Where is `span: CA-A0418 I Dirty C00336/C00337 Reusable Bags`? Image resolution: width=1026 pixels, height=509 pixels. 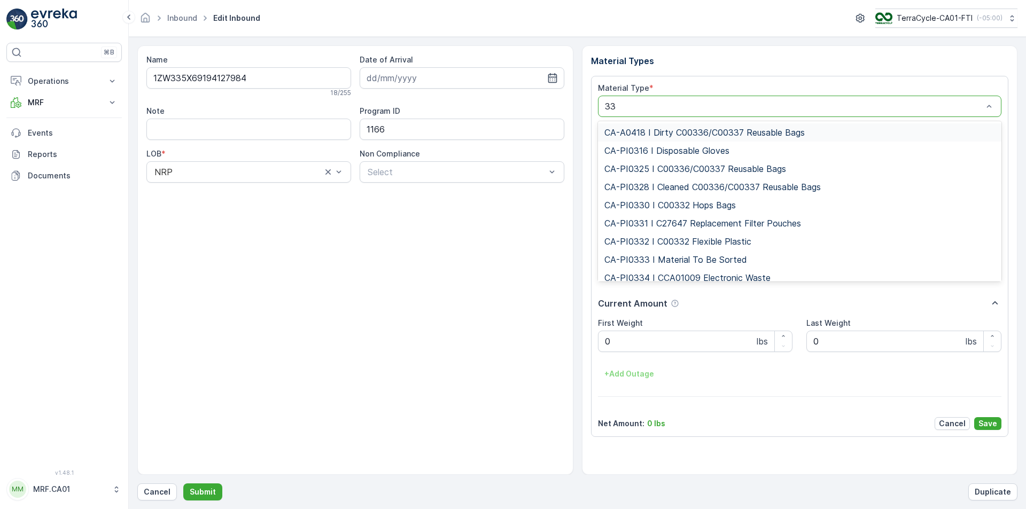 span: CA-A0418 I Dirty C00336/C00337 Reusable Bags is located at coordinates (705, 133).